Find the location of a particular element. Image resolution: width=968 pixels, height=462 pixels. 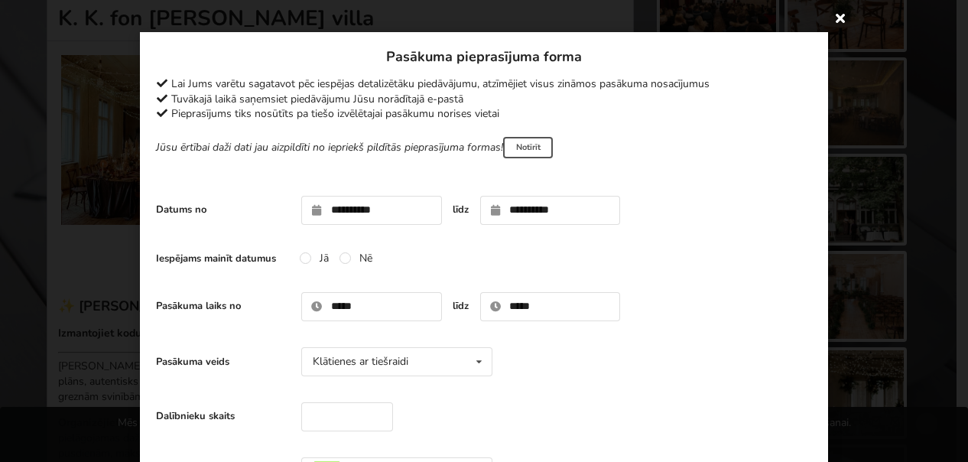

div: Tuvākajā laikā saņemsiet piedāvājumu Jūsu norādītajā e-pastā is located at coordinates (484, 99).